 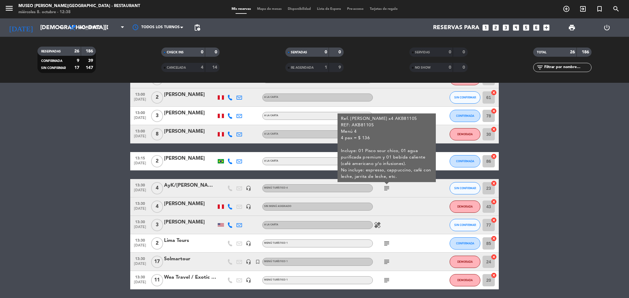 What do you see at coordinates (299, 9) in the screenshot?
I see `span: Disponibilidad` at bounding box center [299, 9].